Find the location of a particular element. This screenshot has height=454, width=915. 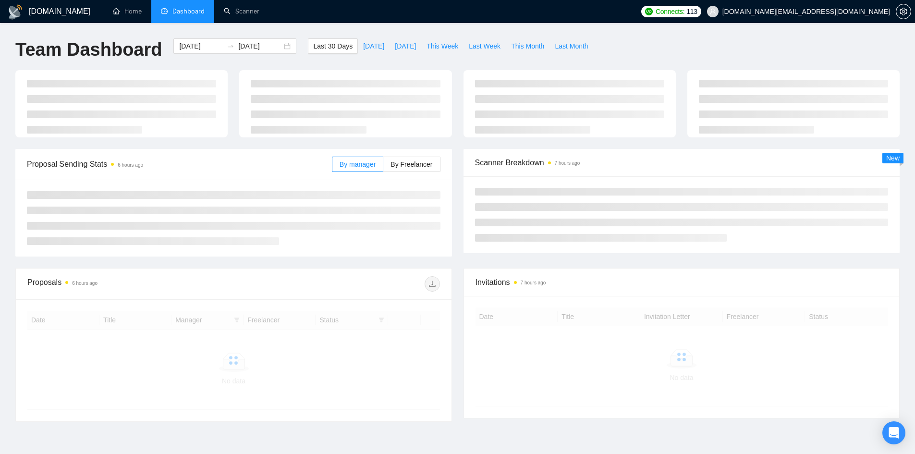

input: Start date is located at coordinates (201, 46).